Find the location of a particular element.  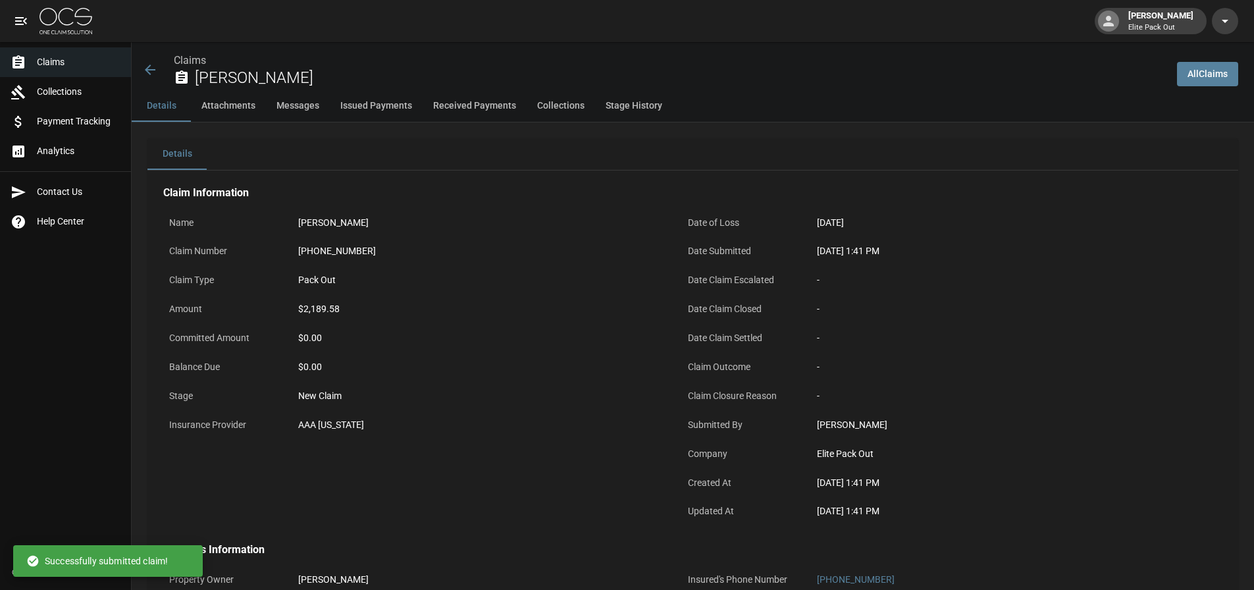

p: Date of Loss is located at coordinates (741, 223).